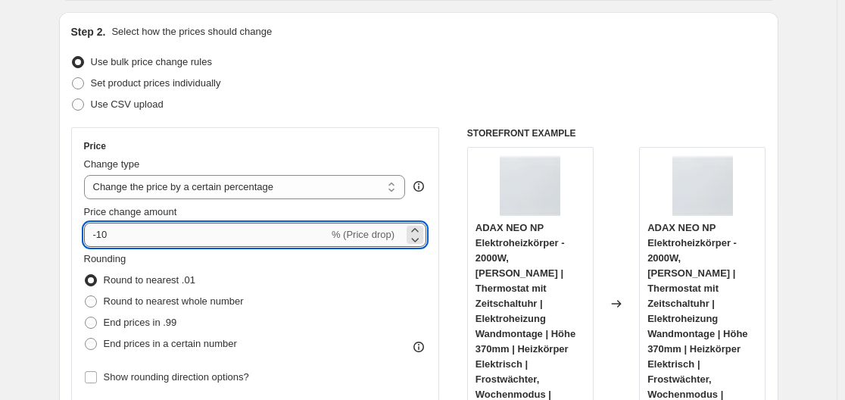 This screenshot has width=845, height=400. I want to click on span: Rounding, so click(105, 258).